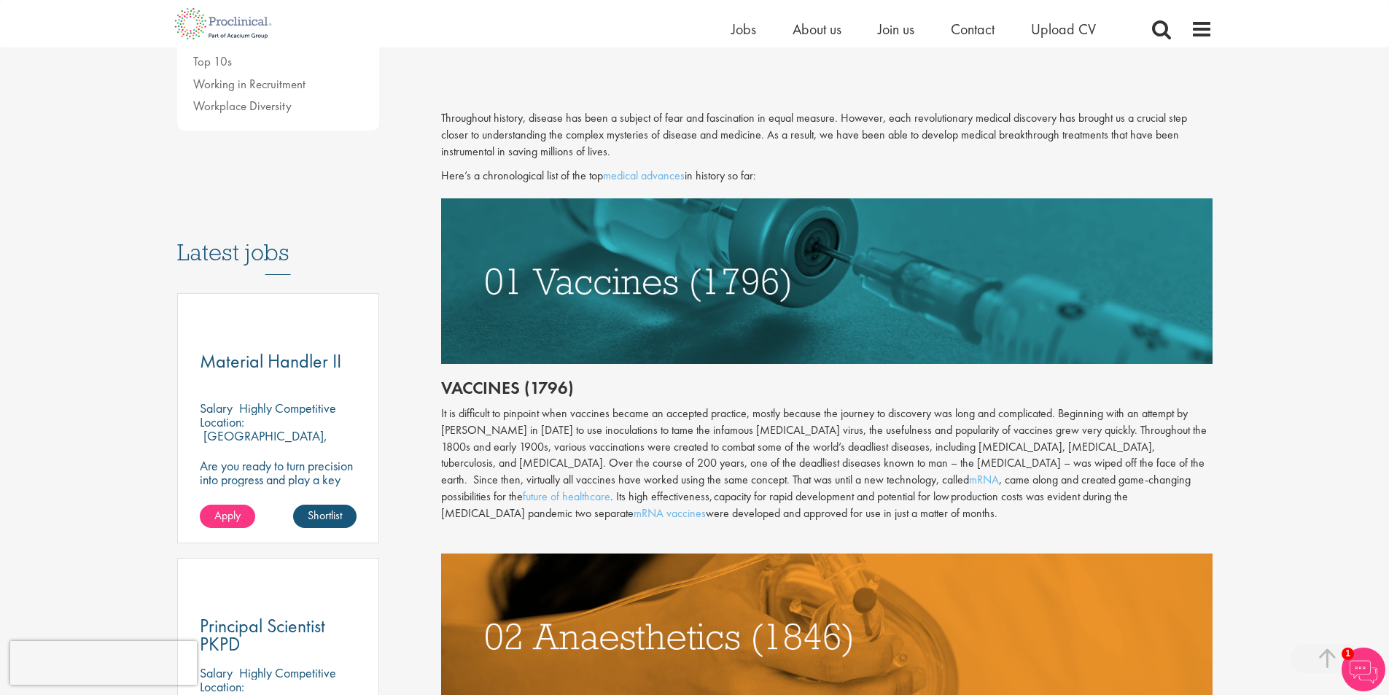  What do you see at coordinates (817, 29) in the screenshot?
I see `a: About us` at bounding box center [817, 29].